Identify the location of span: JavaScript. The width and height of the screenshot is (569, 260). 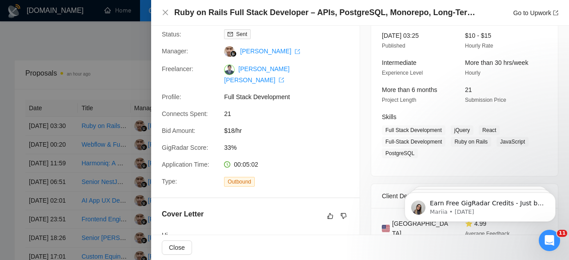
(513, 142).